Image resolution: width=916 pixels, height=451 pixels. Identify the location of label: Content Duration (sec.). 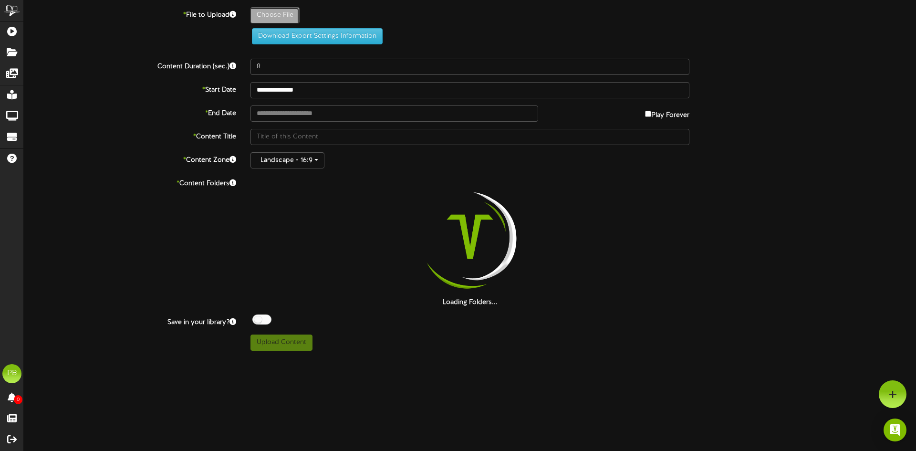
(130, 65).